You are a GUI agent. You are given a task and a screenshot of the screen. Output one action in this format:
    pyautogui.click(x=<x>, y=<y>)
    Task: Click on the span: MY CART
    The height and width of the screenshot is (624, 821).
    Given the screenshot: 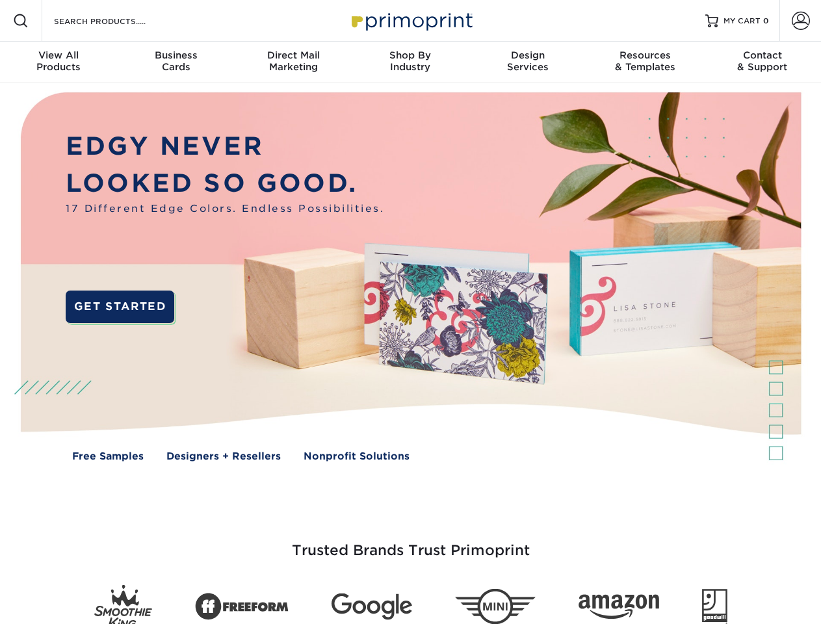 What is the action you would take?
    pyautogui.click(x=742, y=21)
    